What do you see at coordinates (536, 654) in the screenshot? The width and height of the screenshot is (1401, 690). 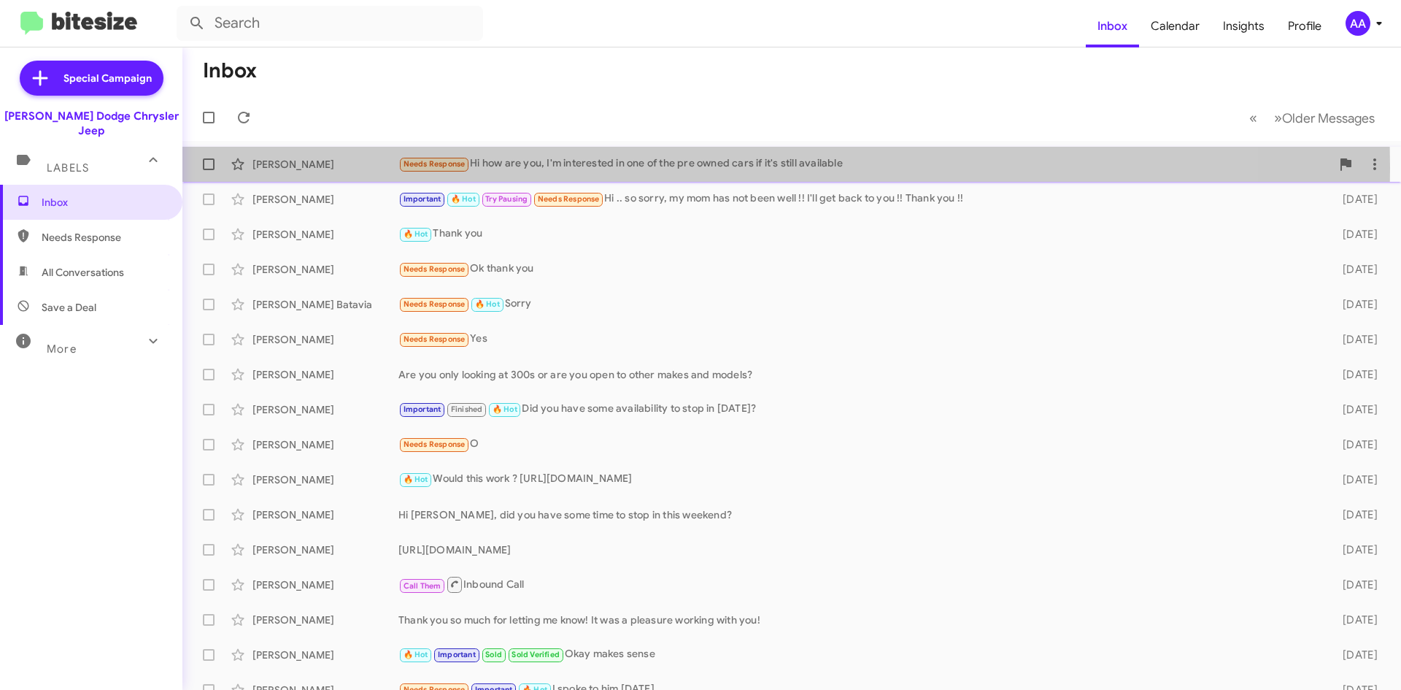 I see `span: Sold Verified` at bounding box center [536, 654].